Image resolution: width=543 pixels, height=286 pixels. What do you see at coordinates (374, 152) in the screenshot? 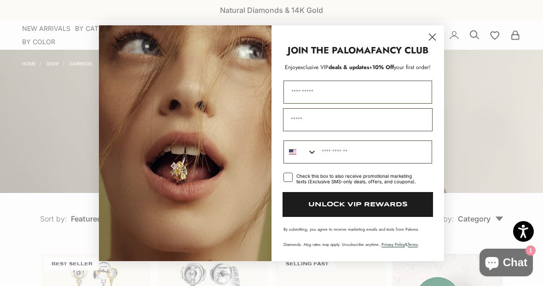
I see `input: Phone Number` at bounding box center [374, 152].